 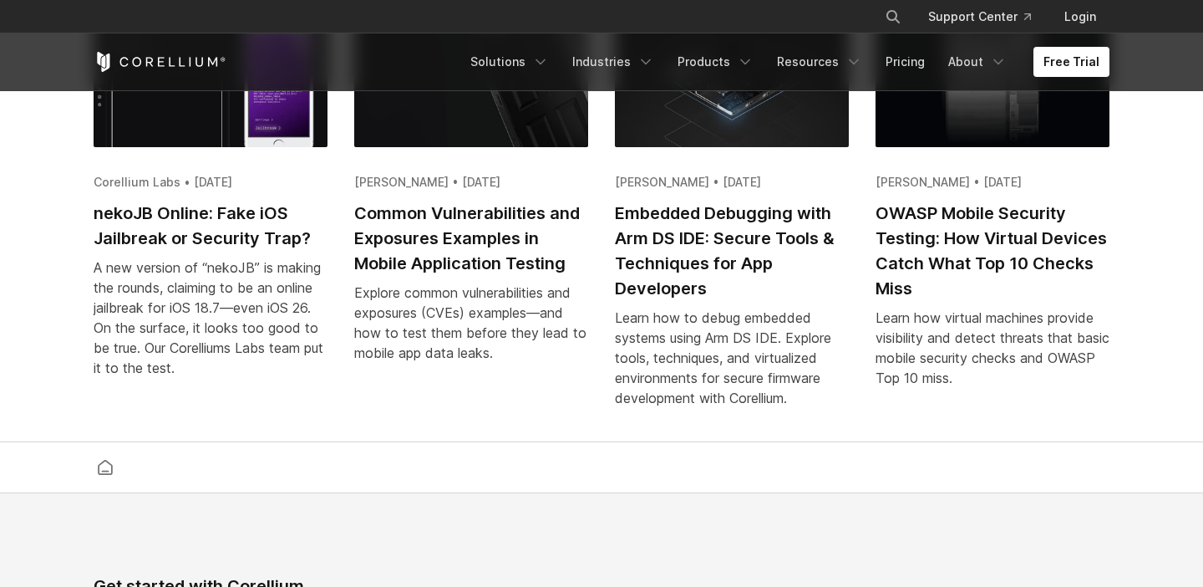 What do you see at coordinates (905, 62) in the screenshot?
I see `a: Pricing` at bounding box center [905, 62].